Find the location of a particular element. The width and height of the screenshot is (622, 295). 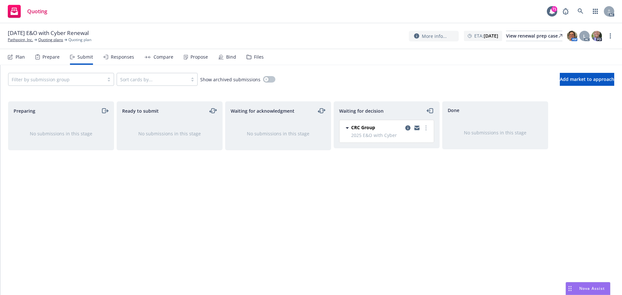

span: More info... is located at coordinates (434, 36).